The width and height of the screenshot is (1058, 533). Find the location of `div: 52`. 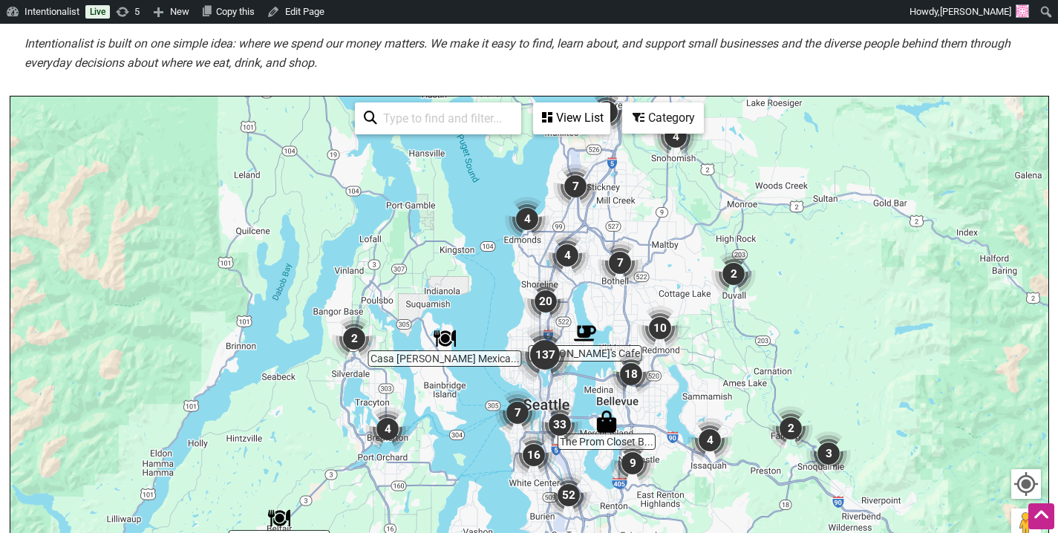

div: 52 is located at coordinates (569, 495).